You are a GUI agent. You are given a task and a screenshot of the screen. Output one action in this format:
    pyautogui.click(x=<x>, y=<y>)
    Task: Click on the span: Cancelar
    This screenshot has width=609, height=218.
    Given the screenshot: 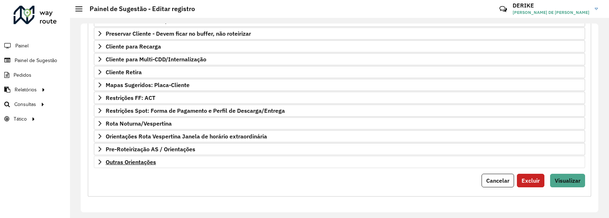 What is the action you would take?
    pyautogui.click(x=498, y=181)
    